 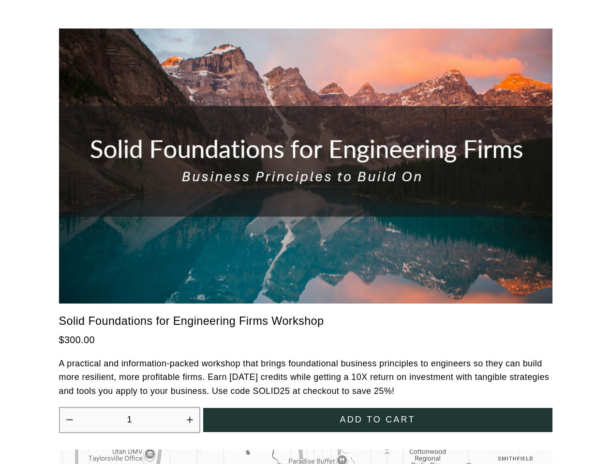 What do you see at coordinates (69, 420) in the screenshot?
I see `button: Decrease quantity by 1` at bounding box center [69, 420].